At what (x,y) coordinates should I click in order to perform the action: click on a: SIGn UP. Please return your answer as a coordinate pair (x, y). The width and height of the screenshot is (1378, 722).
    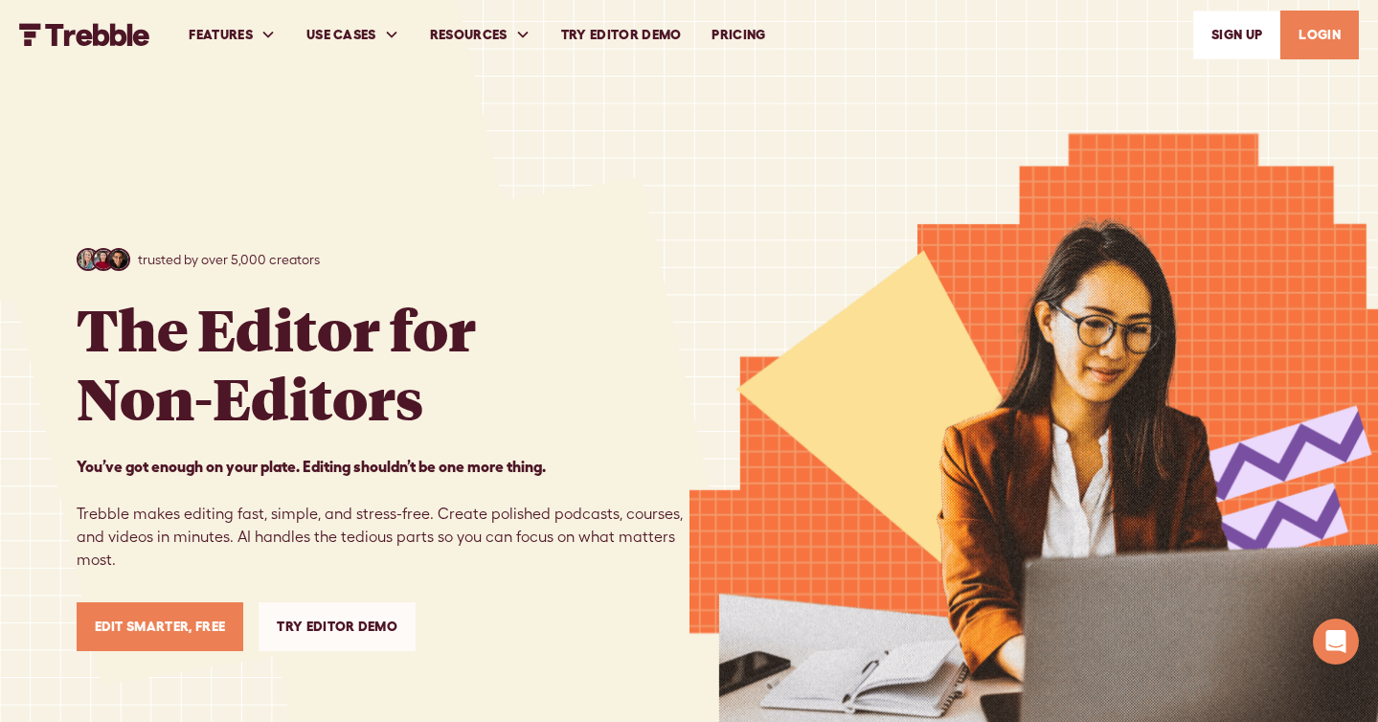
    Looking at the image, I should click on (1236, 34).